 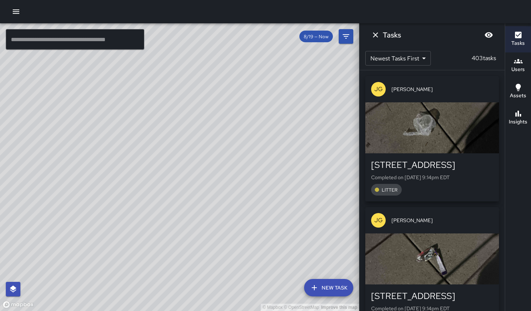 I want to click on div: Newest Tasks First, so click(x=398, y=58).